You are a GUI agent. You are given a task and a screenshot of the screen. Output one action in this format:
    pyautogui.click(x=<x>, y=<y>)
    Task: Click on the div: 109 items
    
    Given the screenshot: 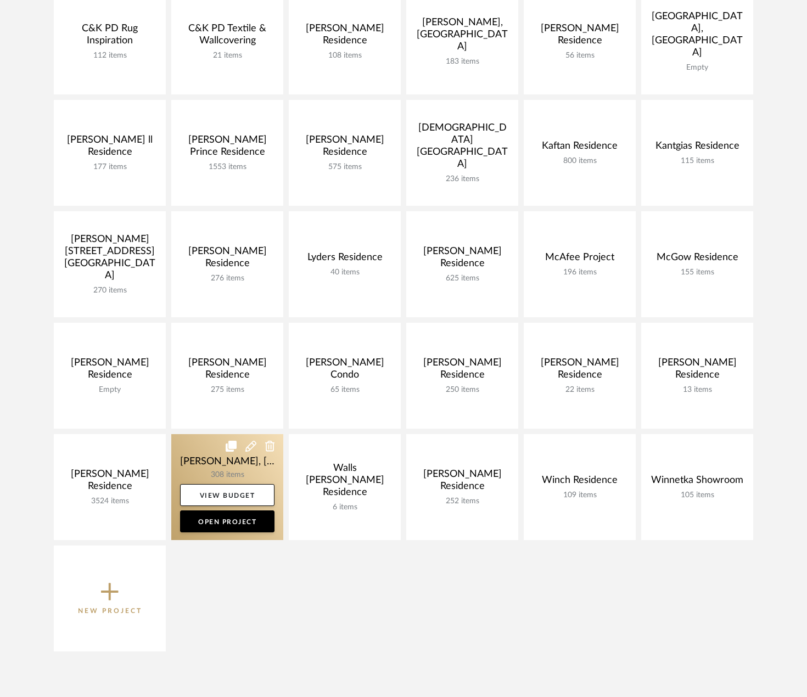 What is the action you would take?
    pyautogui.click(x=580, y=495)
    